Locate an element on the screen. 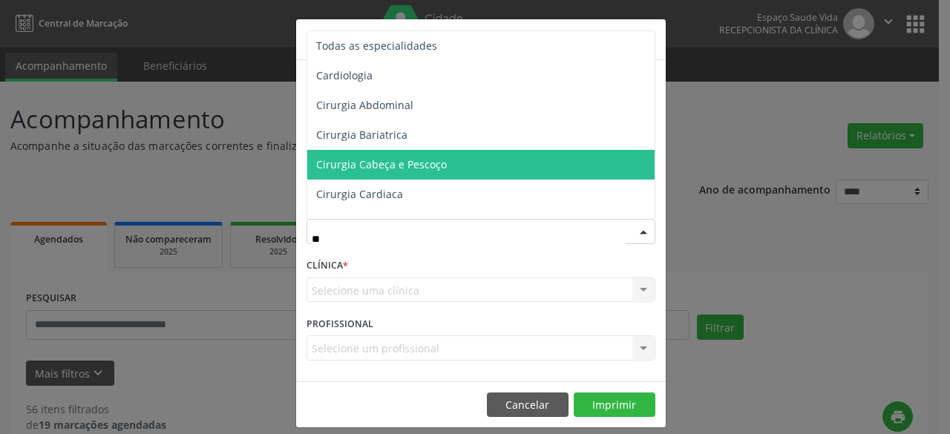 The image size is (950, 434). h5: Relatório de agendamentos is located at coordinates (391, 39).